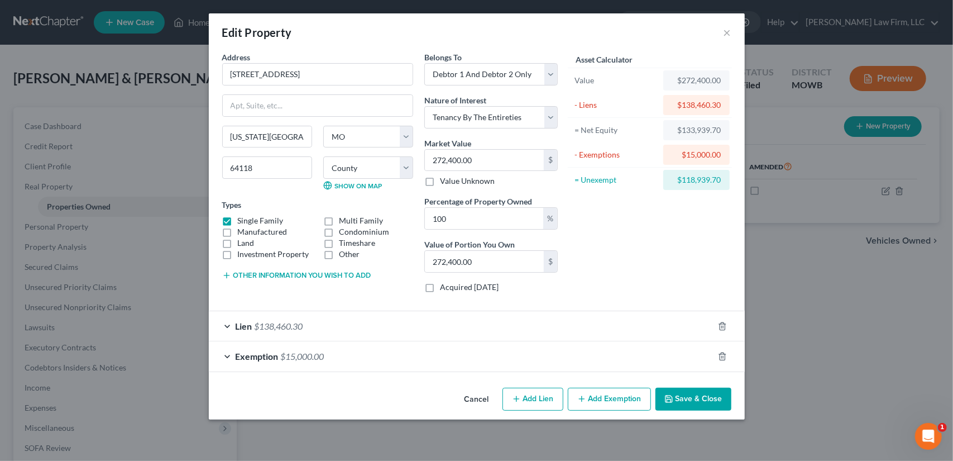 This screenshot has width=953, height=461. What do you see at coordinates (257, 356) in the screenshot?
I see `span: Exemption` at bounding box center [257, 356].